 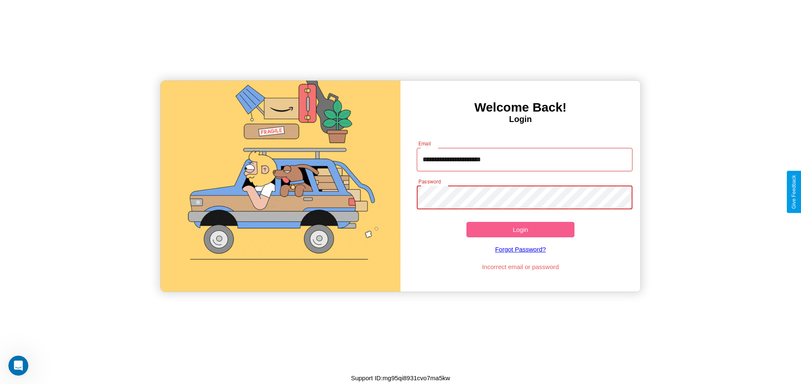 I want to click on label: Password, so click(x=430, y=181).